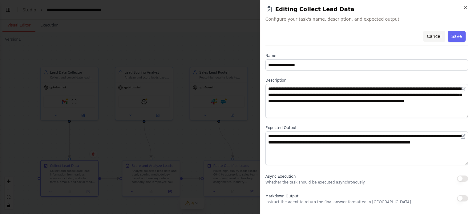 The image size is (473, 214). Describe the element at coordinates (315, 182) in the screenshot. I see `p: Whether the task should be executed asynchronously.` at that location.